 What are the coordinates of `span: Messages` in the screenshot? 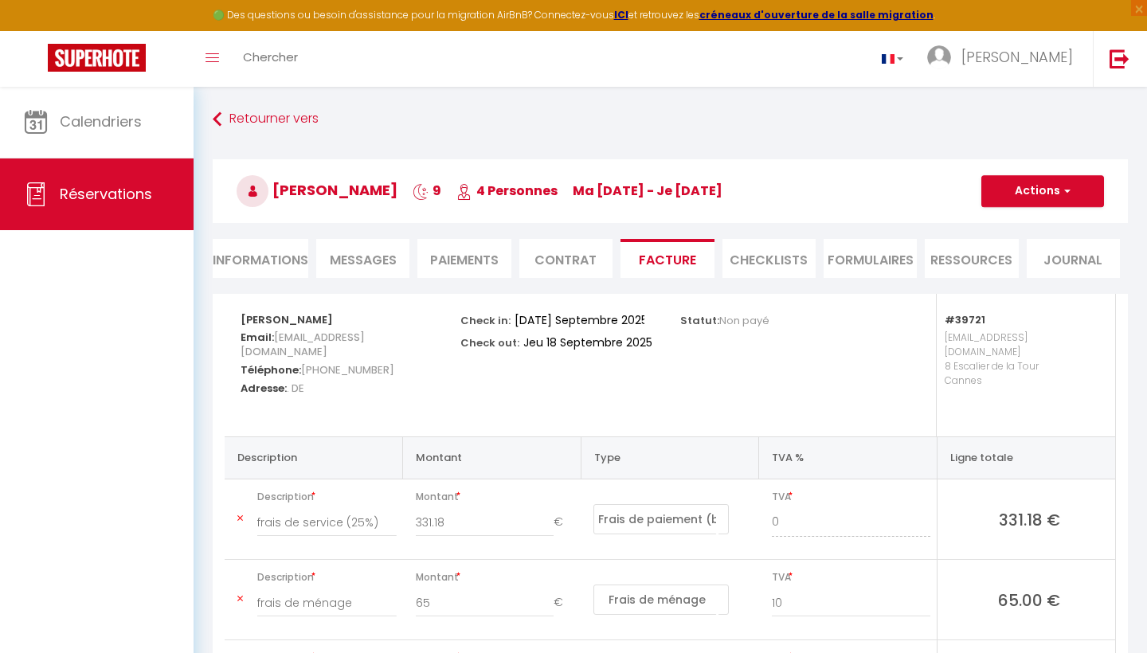 It's located at (363, 260).